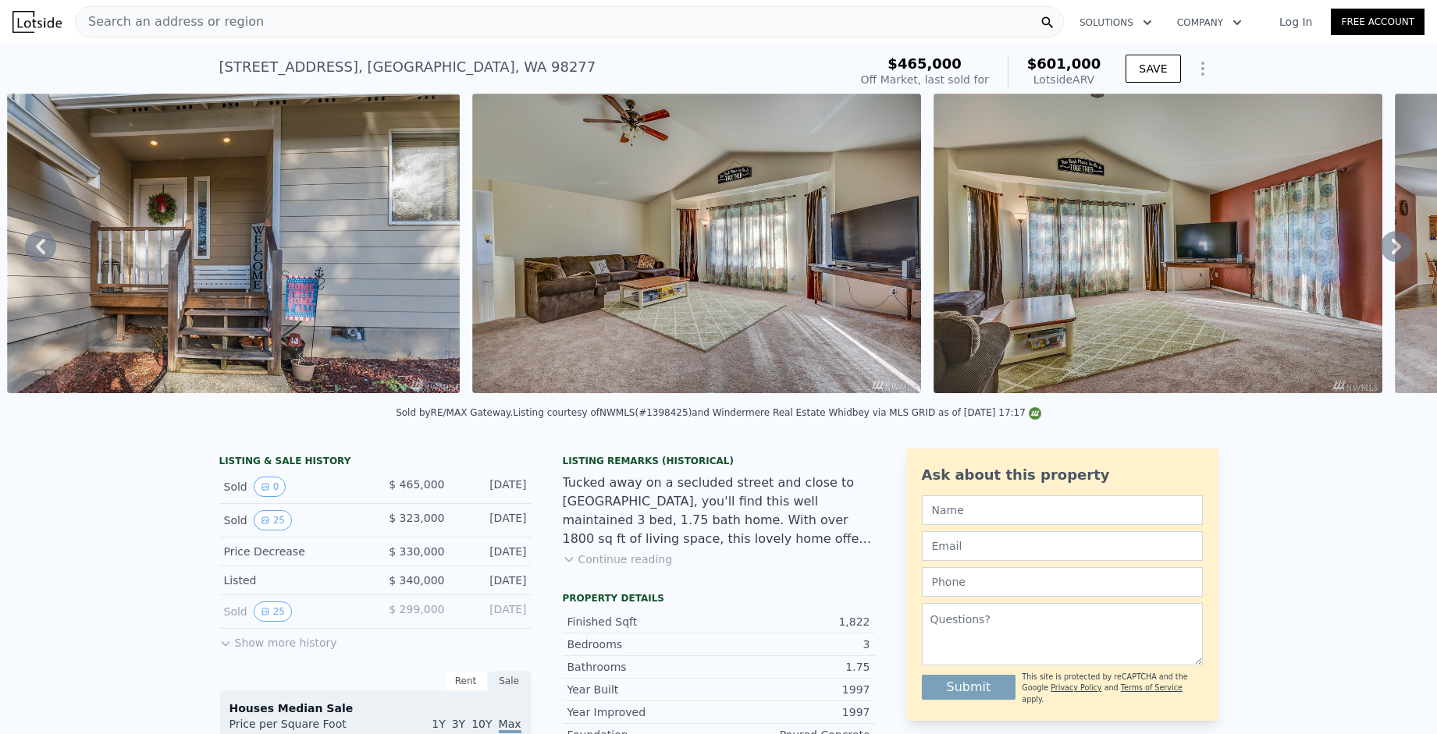 The height and width of the screenshot is (734, 1437). I want to click on span: 10Y, so click(482, 724).